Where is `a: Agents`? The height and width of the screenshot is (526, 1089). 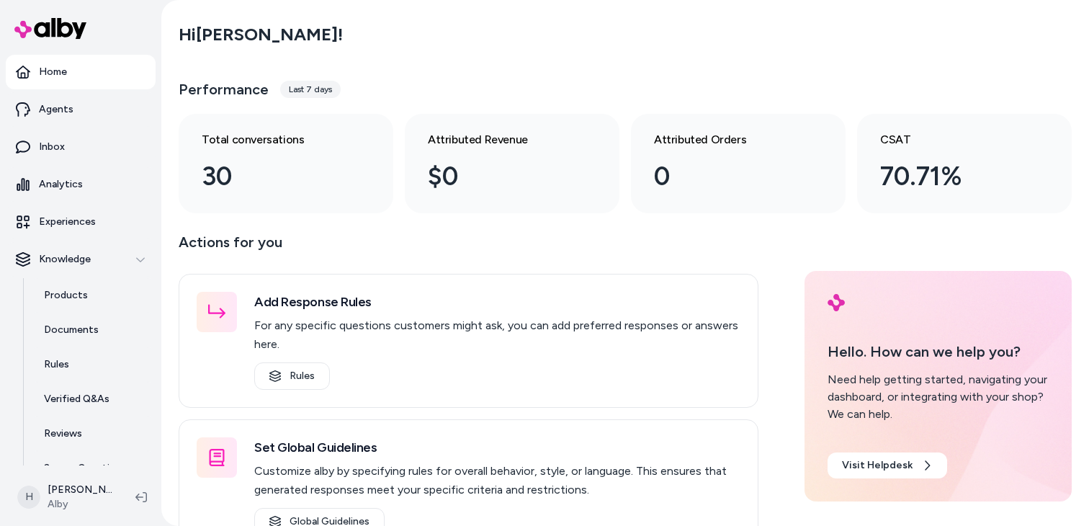 a: Agents is located at coordinates (81, 110).